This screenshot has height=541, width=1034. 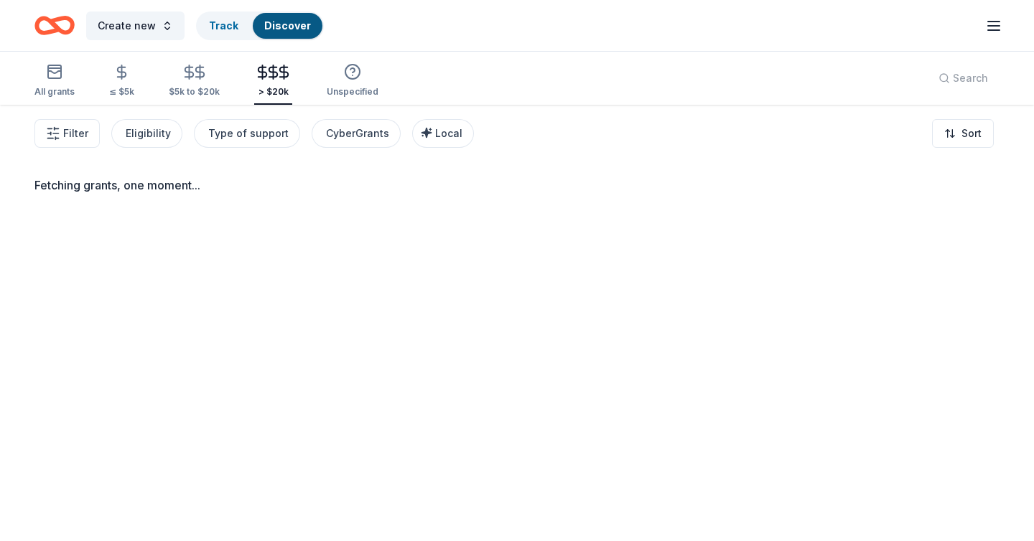 What do you see at coordinates (287, 25) in the screenshot?
I see `a: Discover` at bounding box center [287, 25].